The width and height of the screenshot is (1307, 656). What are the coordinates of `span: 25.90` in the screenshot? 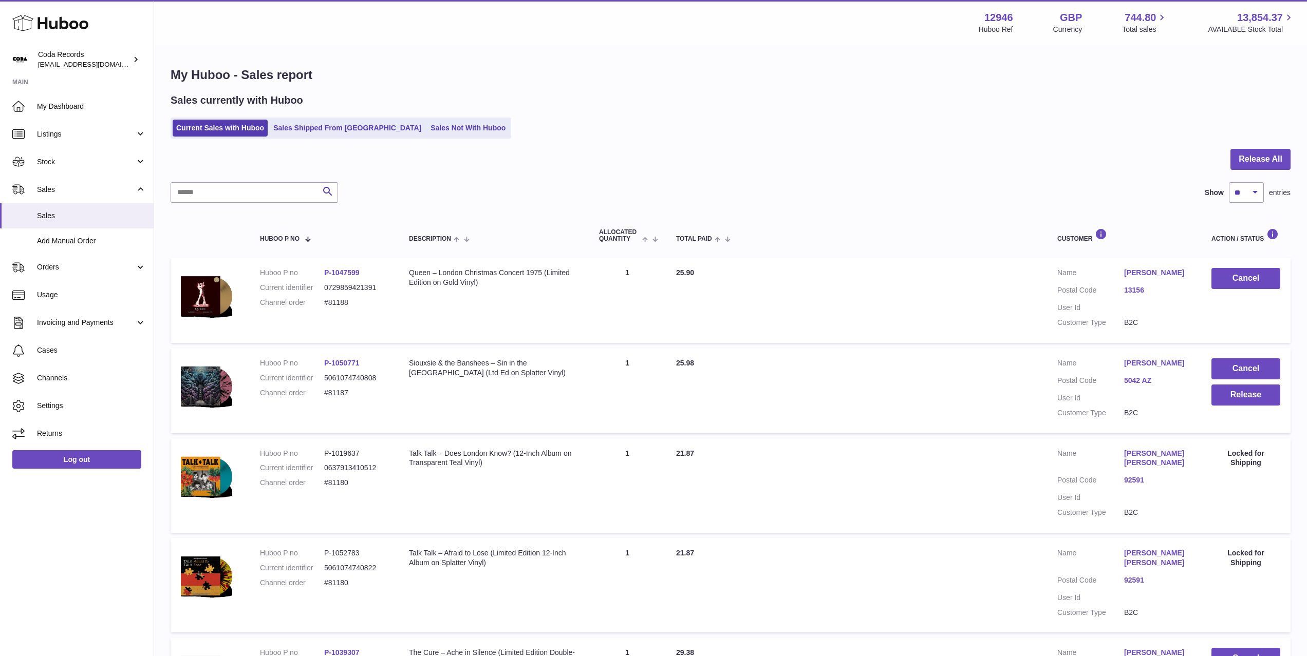 It's located at (685, 273).